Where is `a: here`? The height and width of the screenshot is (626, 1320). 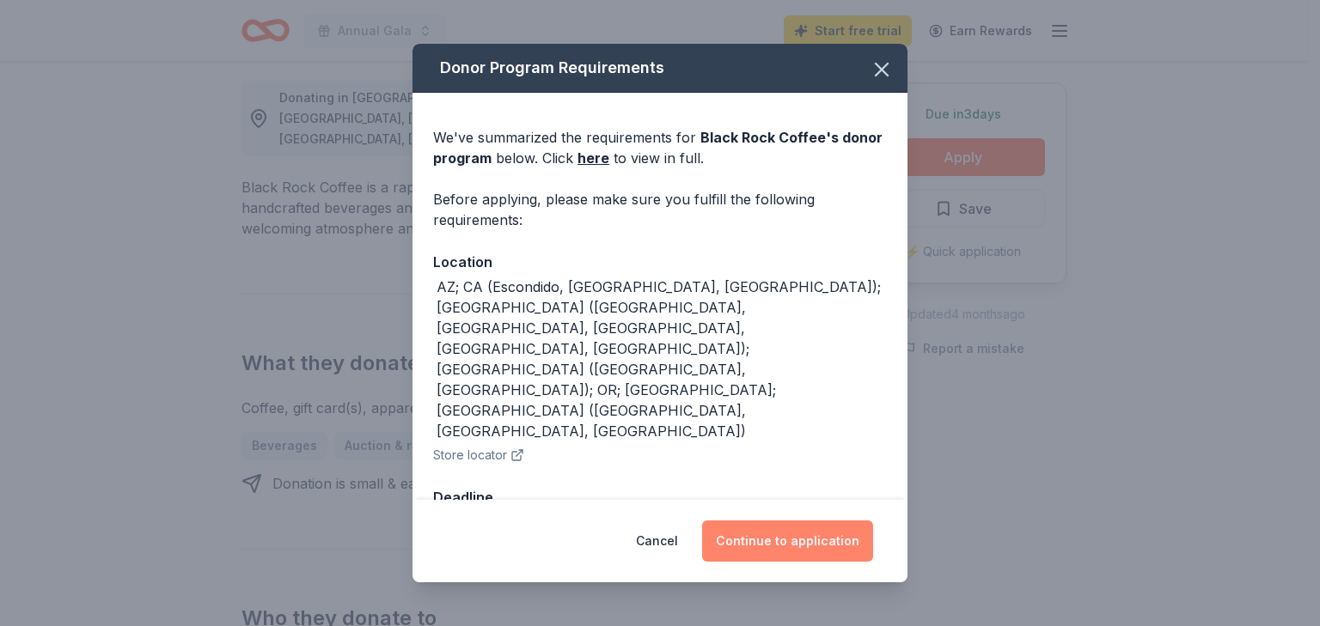
a: here is located at coordinates (593, 158).